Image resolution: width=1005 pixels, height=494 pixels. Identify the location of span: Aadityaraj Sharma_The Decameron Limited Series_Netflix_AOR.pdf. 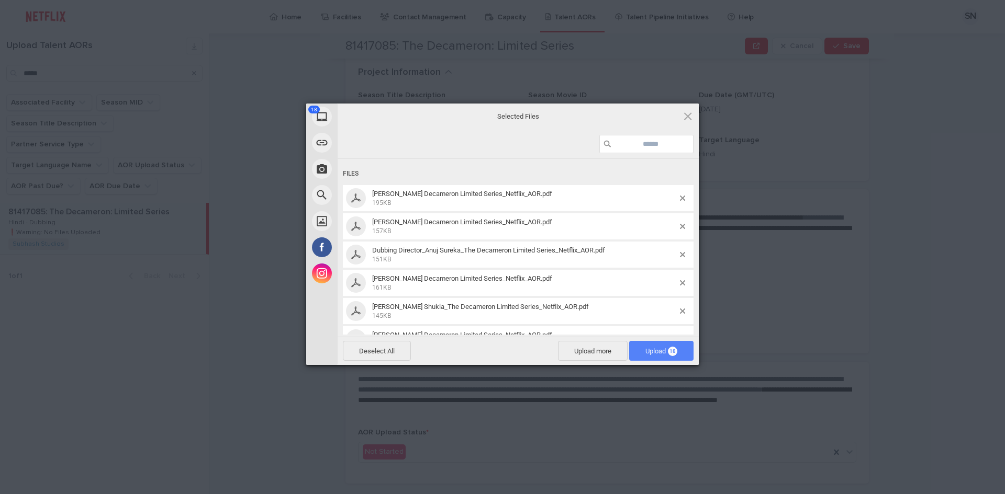
(524, 198).